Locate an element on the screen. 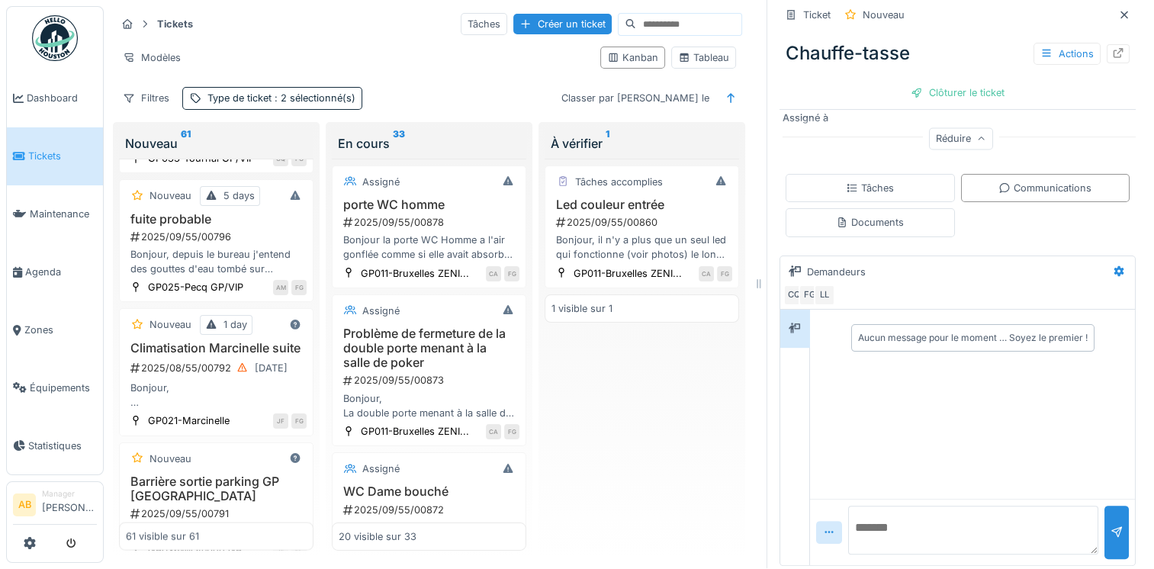 This screenshot has height=569, width=1154. div: Tableau is located at coordinates (703, 57).